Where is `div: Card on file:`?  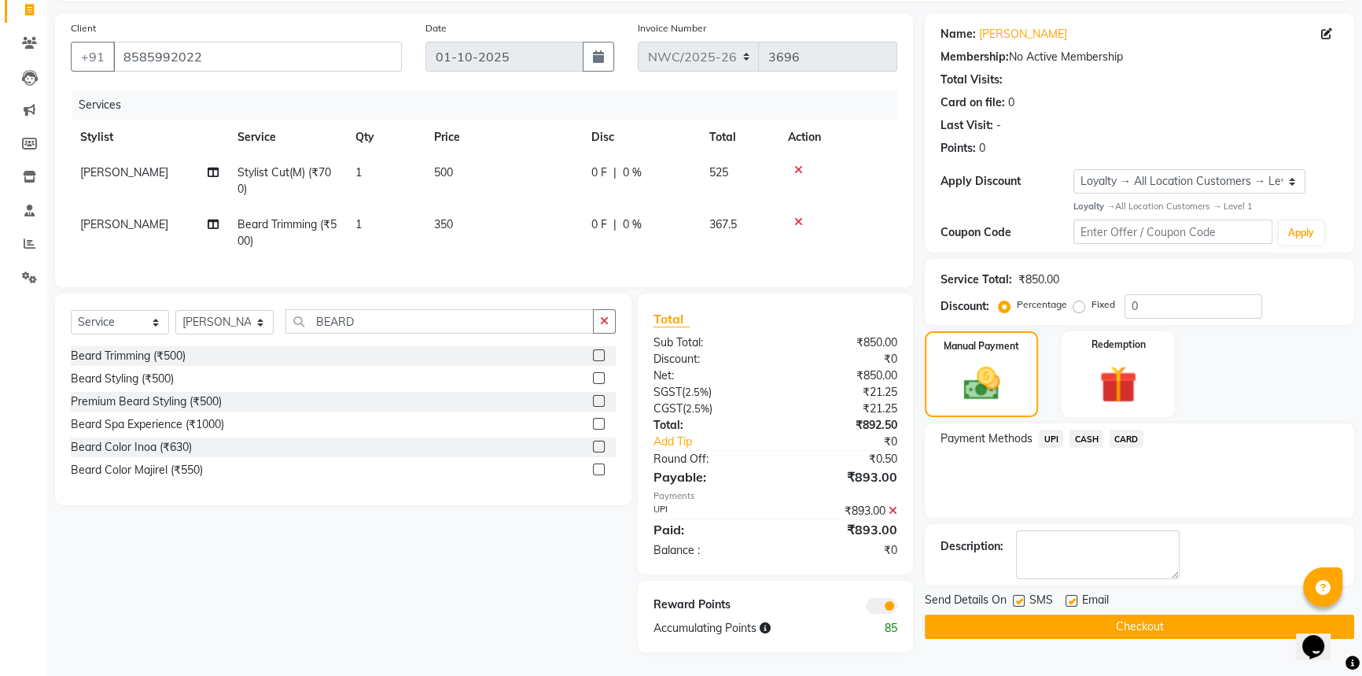 div: Card on file: is located at coordinates (973, 102).